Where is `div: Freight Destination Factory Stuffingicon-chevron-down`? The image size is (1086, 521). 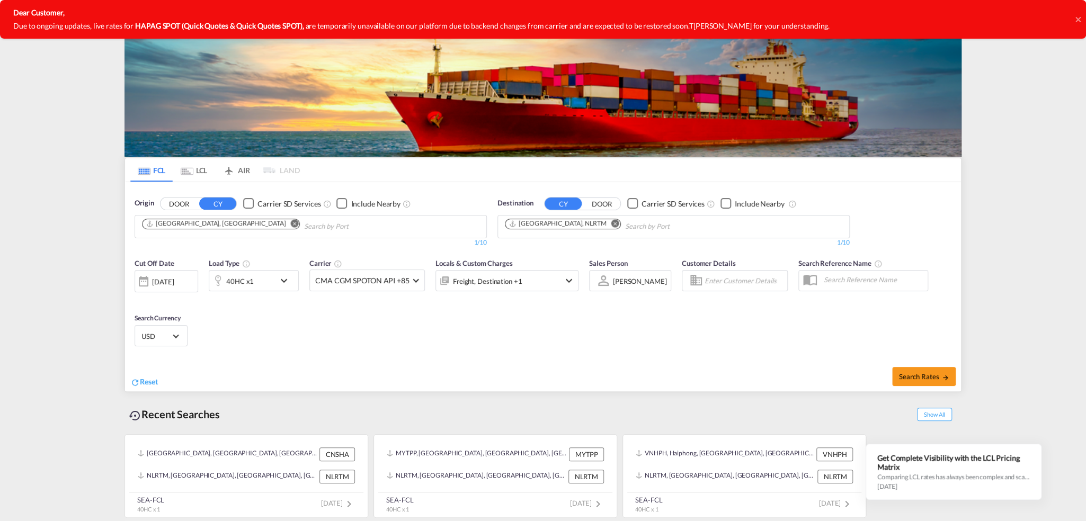 div: Freight Destination Factory Stuffingicon-chevron-down is located at coordinates (507, 281).